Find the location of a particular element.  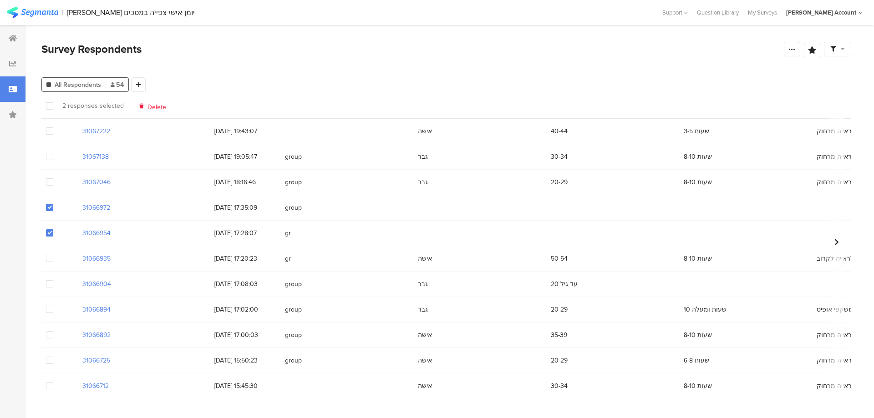

a: Question Library is located at coordinates (718, 12).